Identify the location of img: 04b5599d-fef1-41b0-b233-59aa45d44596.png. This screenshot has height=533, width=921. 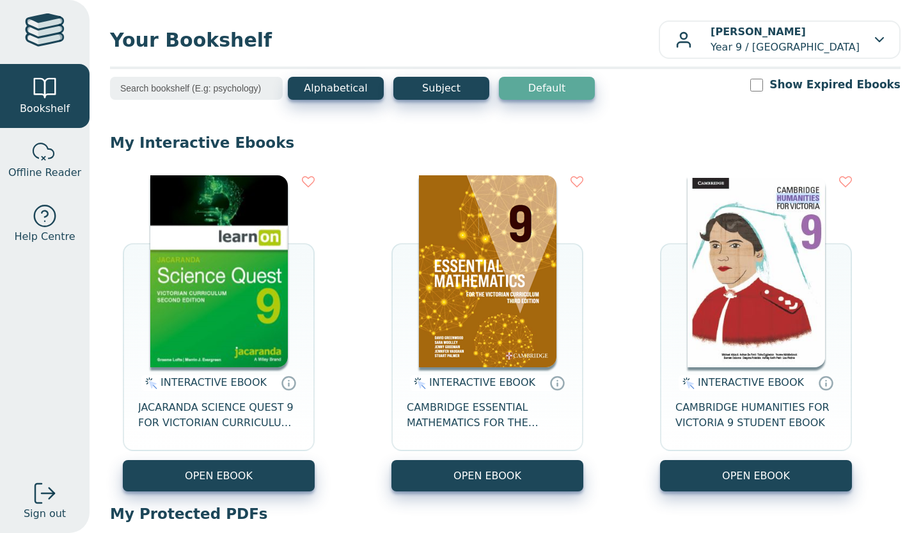
(487, 271).